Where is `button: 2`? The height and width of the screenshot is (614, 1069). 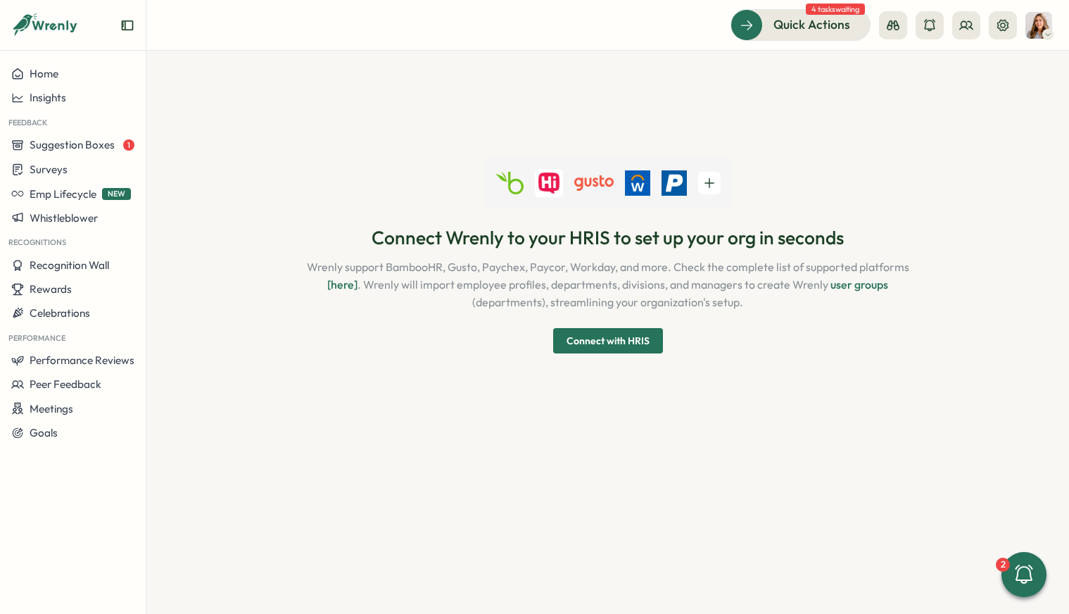 button: 2 is located at coordinates (1024, 574).